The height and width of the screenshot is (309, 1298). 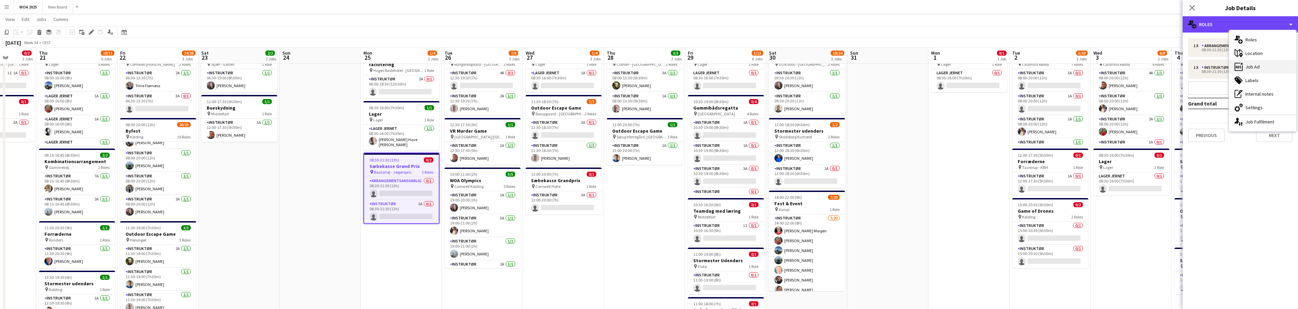 I want to click on div: 12:00-18:30 (6h30m)1/2Stormester udendørs Skodsborg Kurhotel2 RolesInstruktør1/112:00-18:30 (6h30..., so click(x=807, y=153).